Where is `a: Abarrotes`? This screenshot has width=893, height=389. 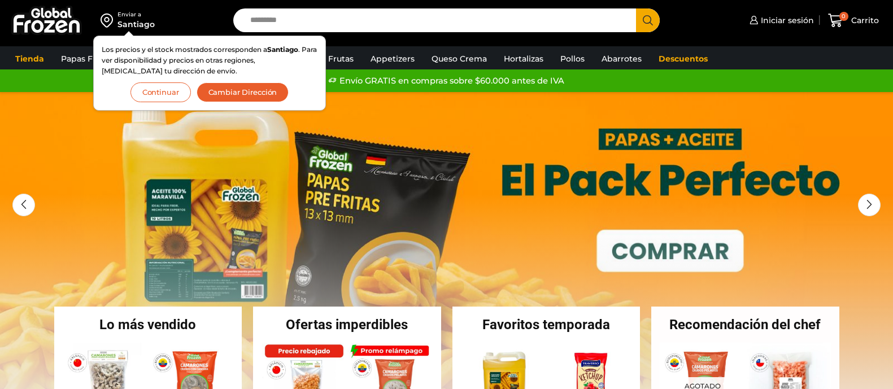
a: Abarrotes is located at coordinates (621, 59).